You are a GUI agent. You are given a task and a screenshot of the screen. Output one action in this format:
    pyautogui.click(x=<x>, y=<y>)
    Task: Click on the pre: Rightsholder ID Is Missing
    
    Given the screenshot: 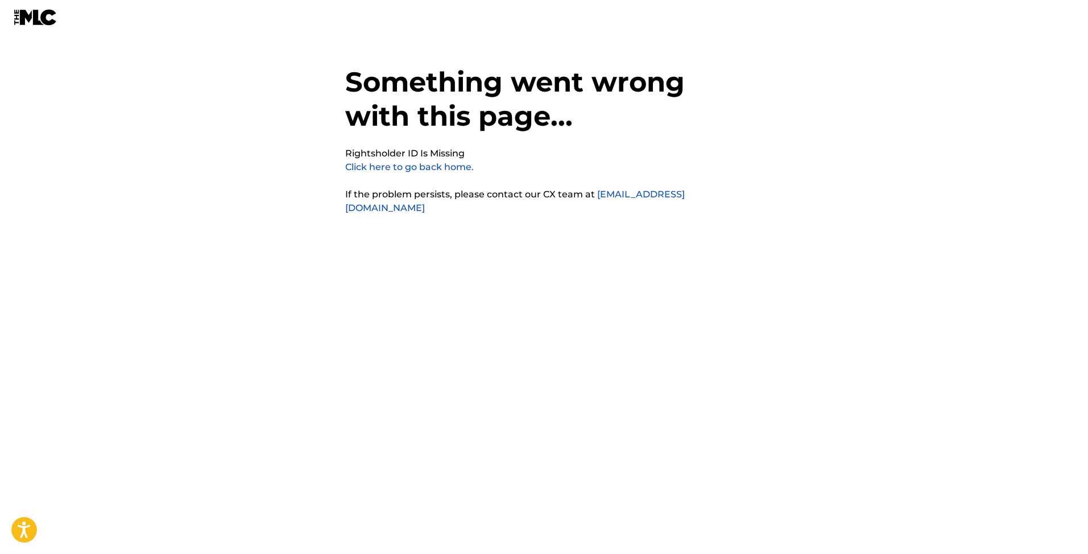 What is the action you would take?
    pyautogui.click(x=405, y=154)
    